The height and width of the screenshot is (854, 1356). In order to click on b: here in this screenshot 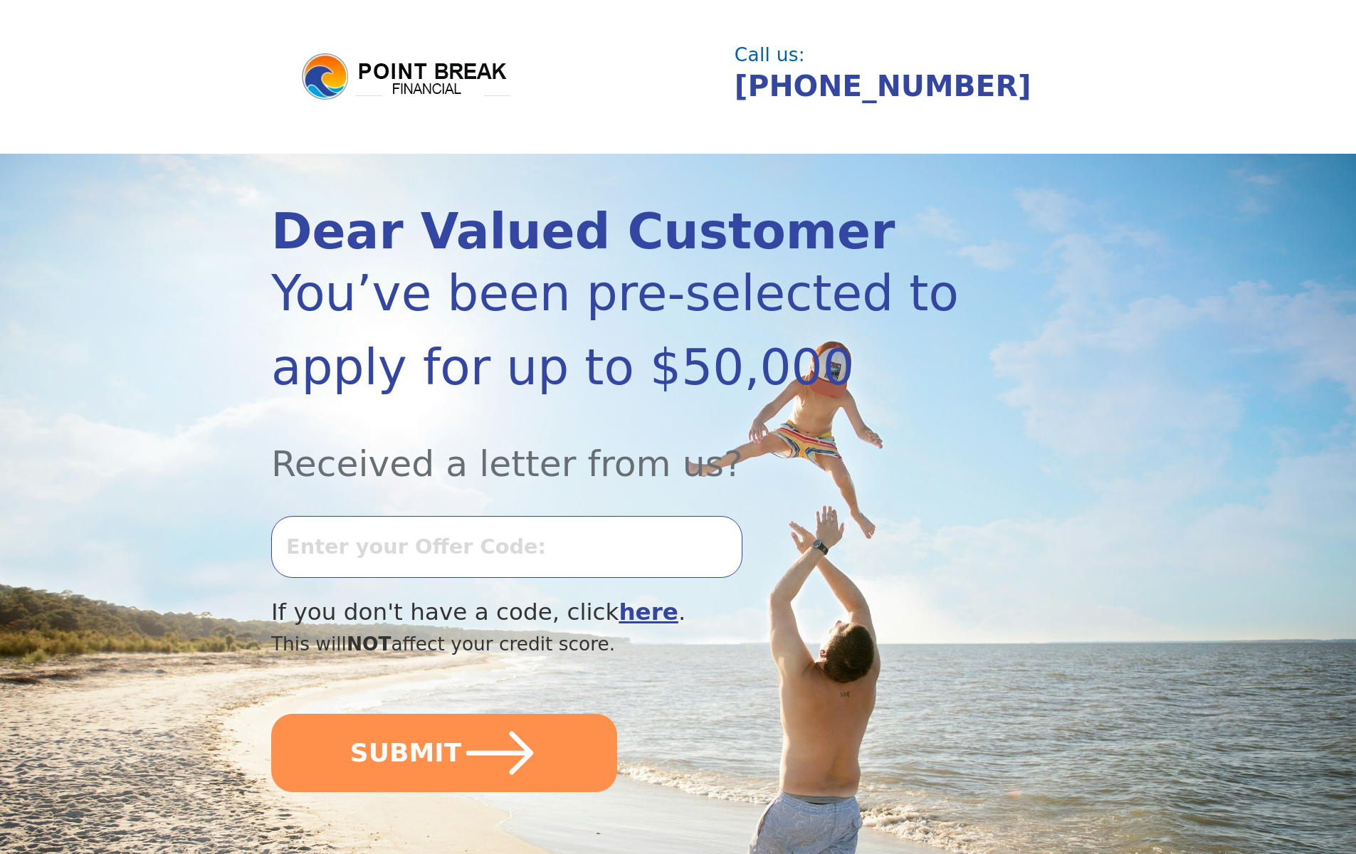, I will do `click(649, 612)`.